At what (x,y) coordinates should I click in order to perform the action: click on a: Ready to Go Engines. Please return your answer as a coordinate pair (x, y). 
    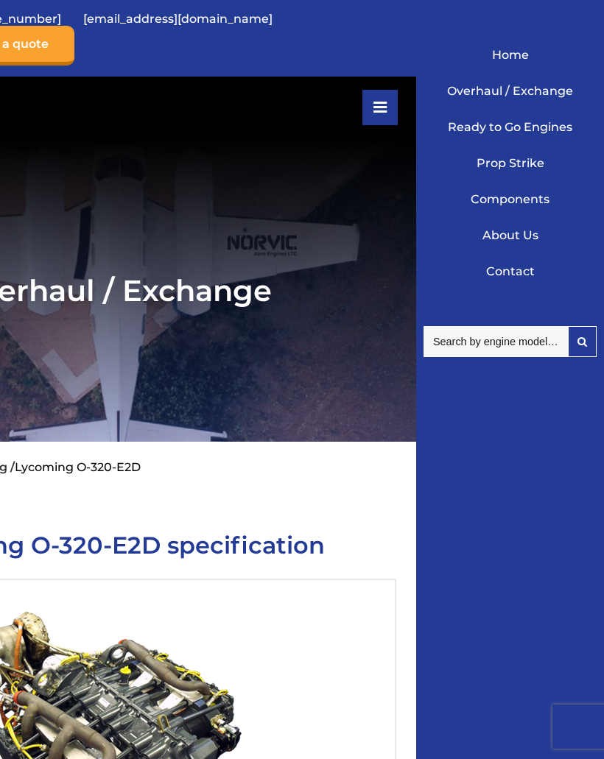
    Looking at the image, I should click on (510, 127).